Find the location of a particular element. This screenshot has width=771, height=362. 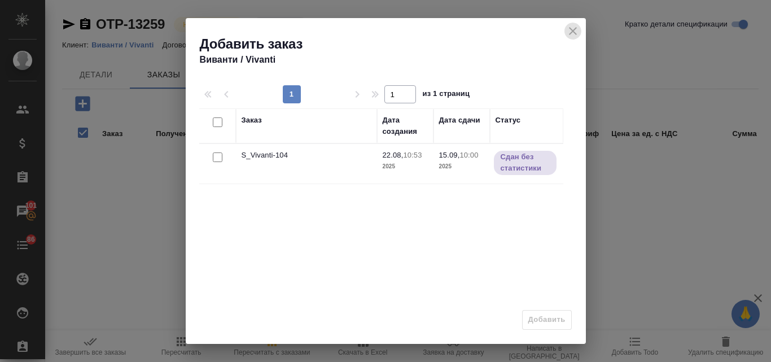

div: Дата сдачи is located at coordinates (459, 120).